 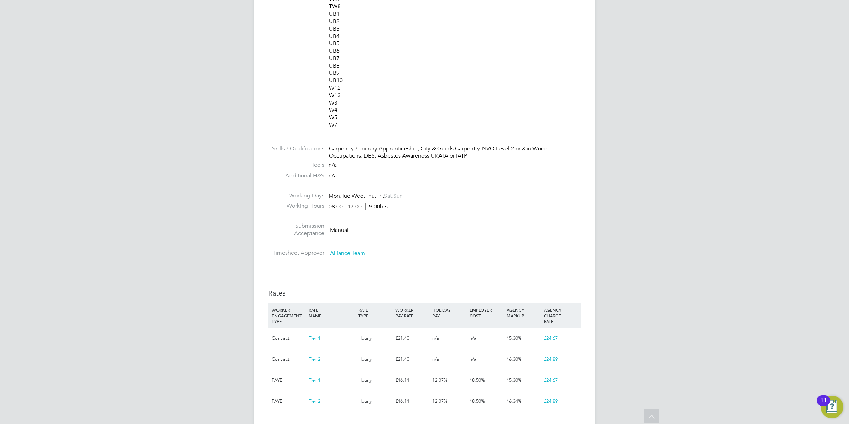 What do you see at coordinates (380, 196) in the screenshot?
I see `span: Fri,` at bounding box center [380, 196].